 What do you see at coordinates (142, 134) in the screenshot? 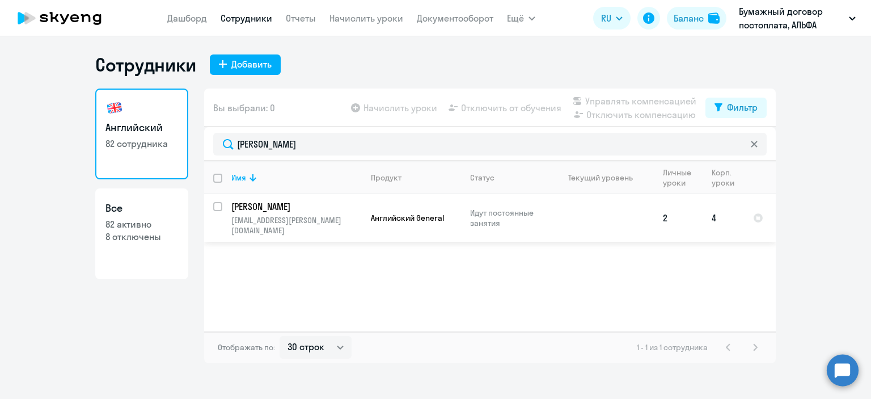
I see `a: Английский82 сотрудника` at bounding box center [142, 134].